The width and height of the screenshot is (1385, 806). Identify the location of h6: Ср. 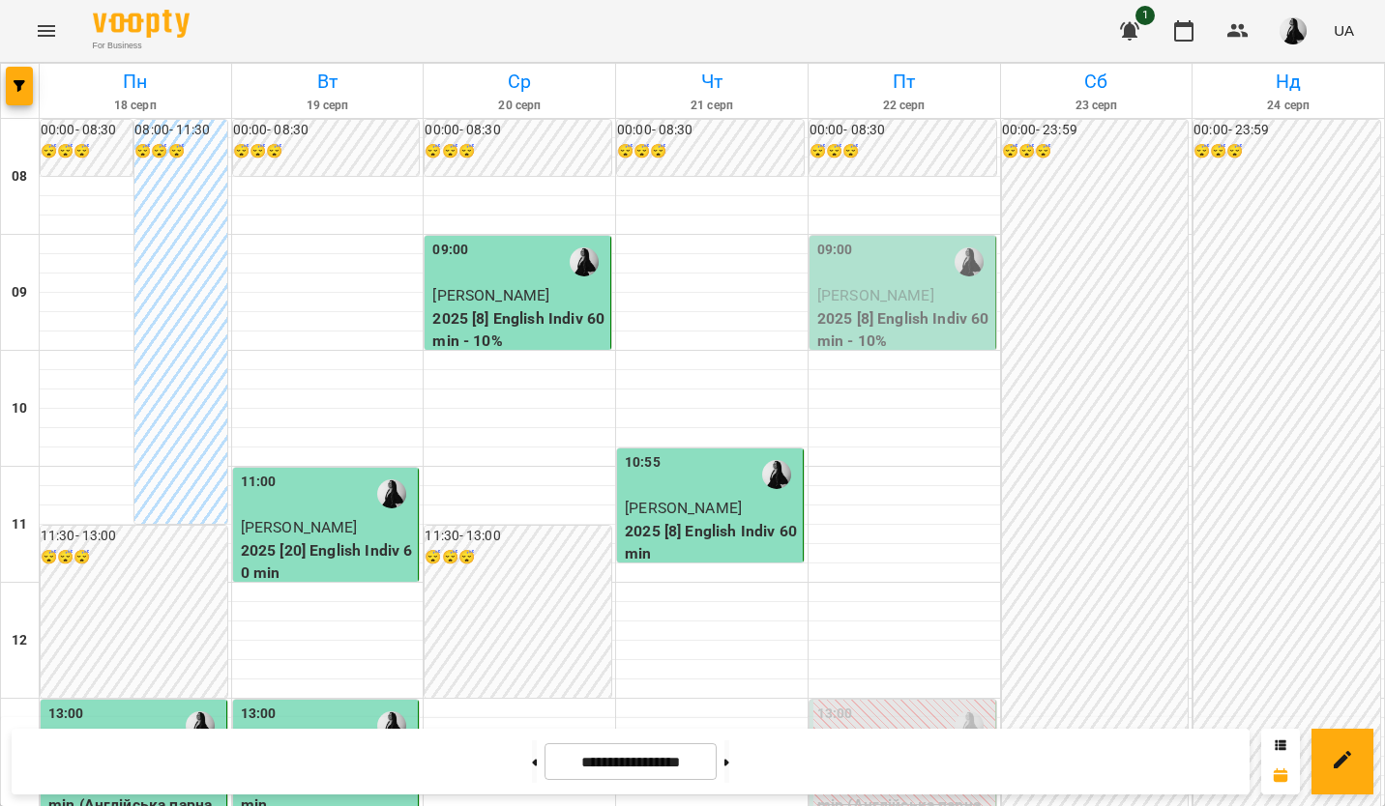
(519, 81).